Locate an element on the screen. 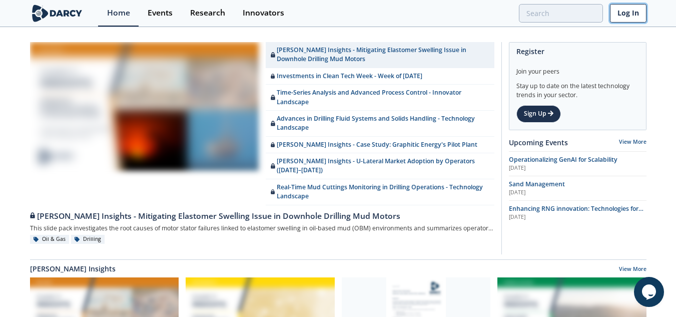 Image resolution: width=676 pixels, height=317 pixels. div: Join your peers is located at coordinates (578, 68).